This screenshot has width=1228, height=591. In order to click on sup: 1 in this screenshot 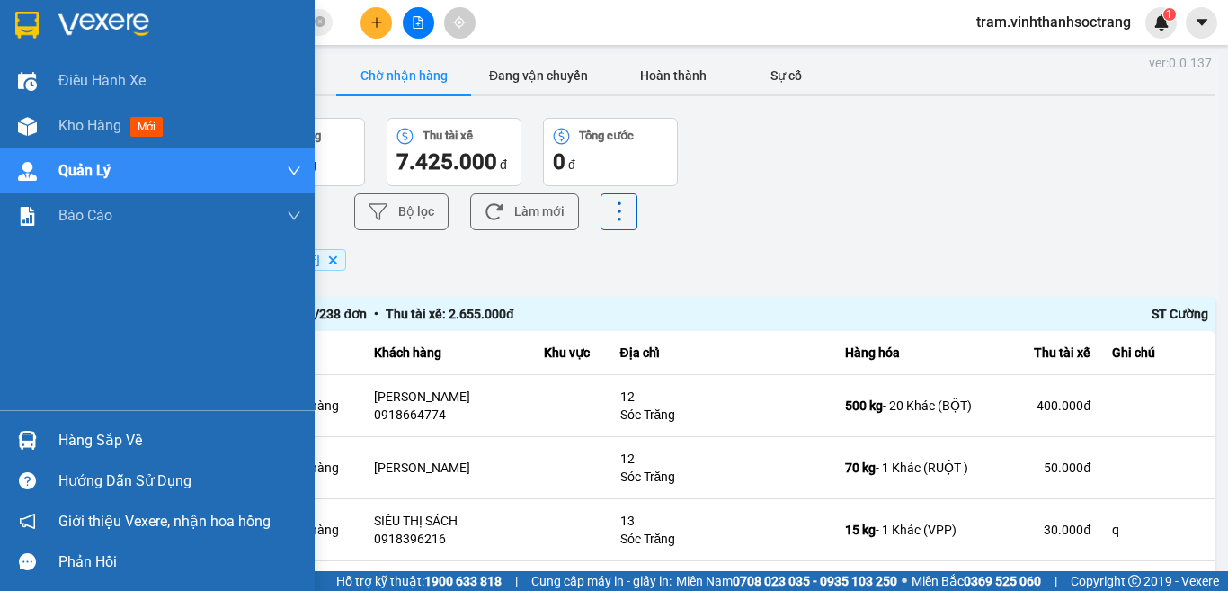, I will do `click(1170, 14)`.